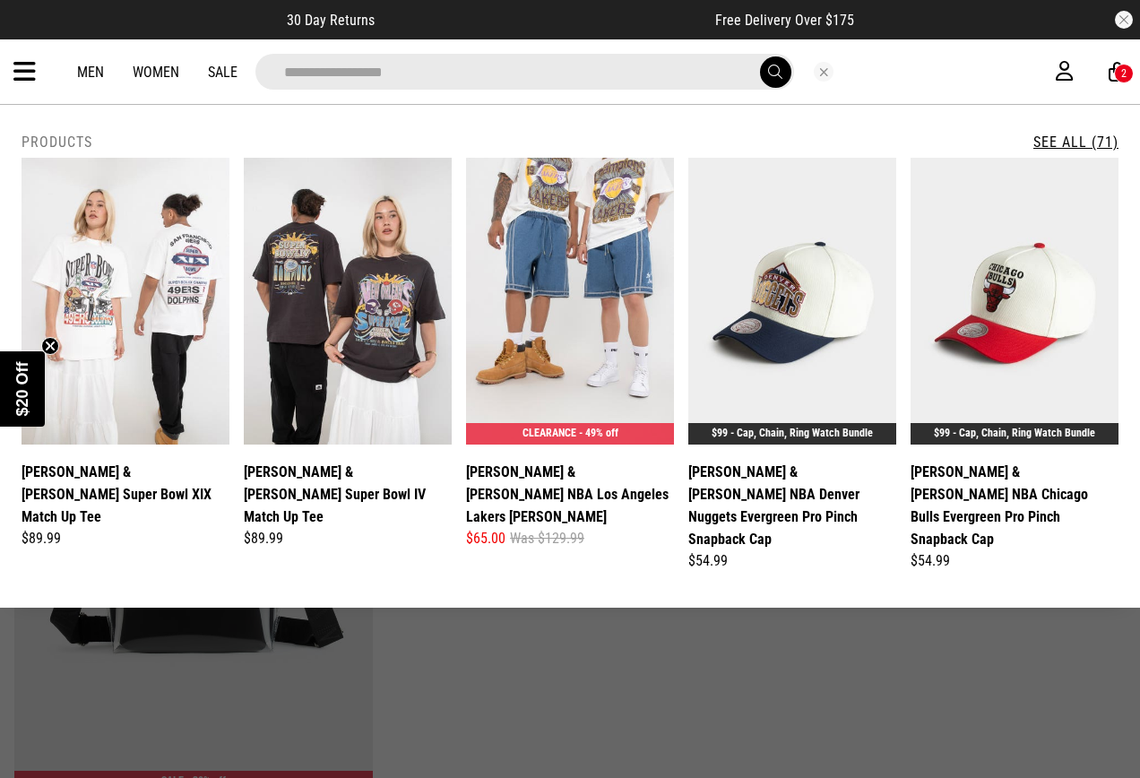 The height and width of the screenshot is (778, 1140). Describe the element at coordinates (1124, 73) in the screenshot. I see `div: 2` at that location.